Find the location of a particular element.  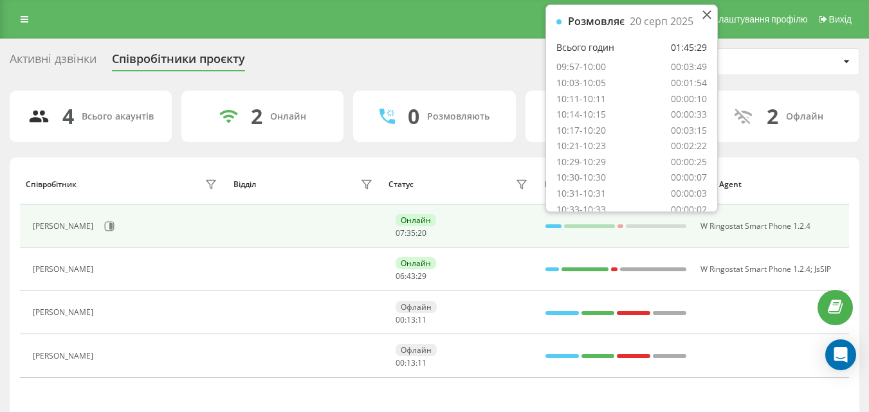

span: 35 is located at coordinates (411, 233).